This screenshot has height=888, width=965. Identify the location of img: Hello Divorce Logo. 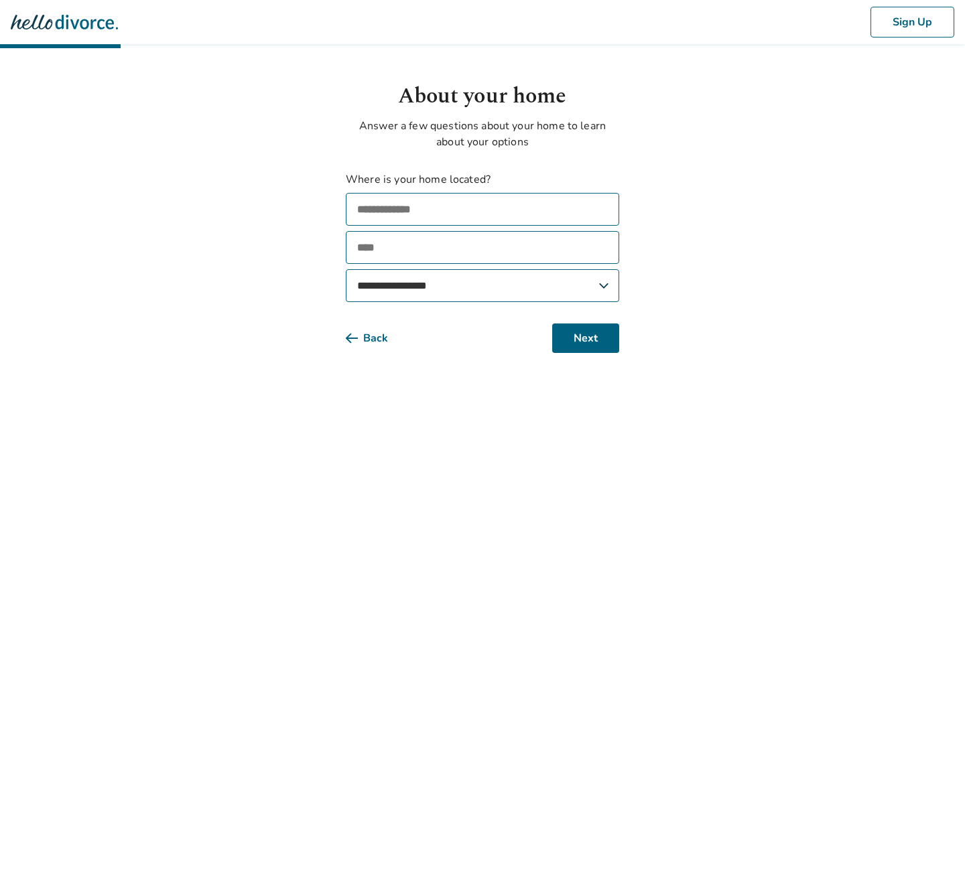
(64, 22).